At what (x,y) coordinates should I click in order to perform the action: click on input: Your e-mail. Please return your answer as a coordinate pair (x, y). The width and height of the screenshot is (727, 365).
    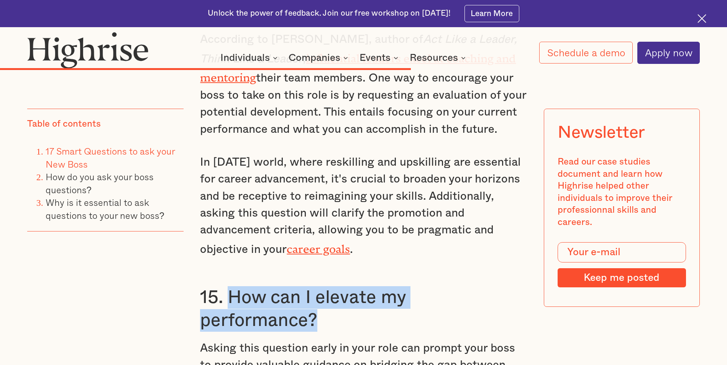
    Looking at the image, I should click on (621, 252).